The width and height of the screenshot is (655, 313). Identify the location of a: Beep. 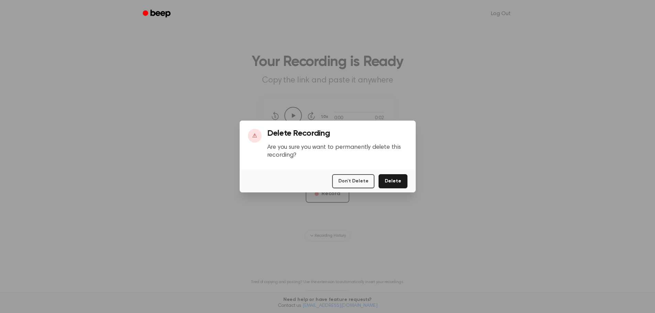
(157, 14).